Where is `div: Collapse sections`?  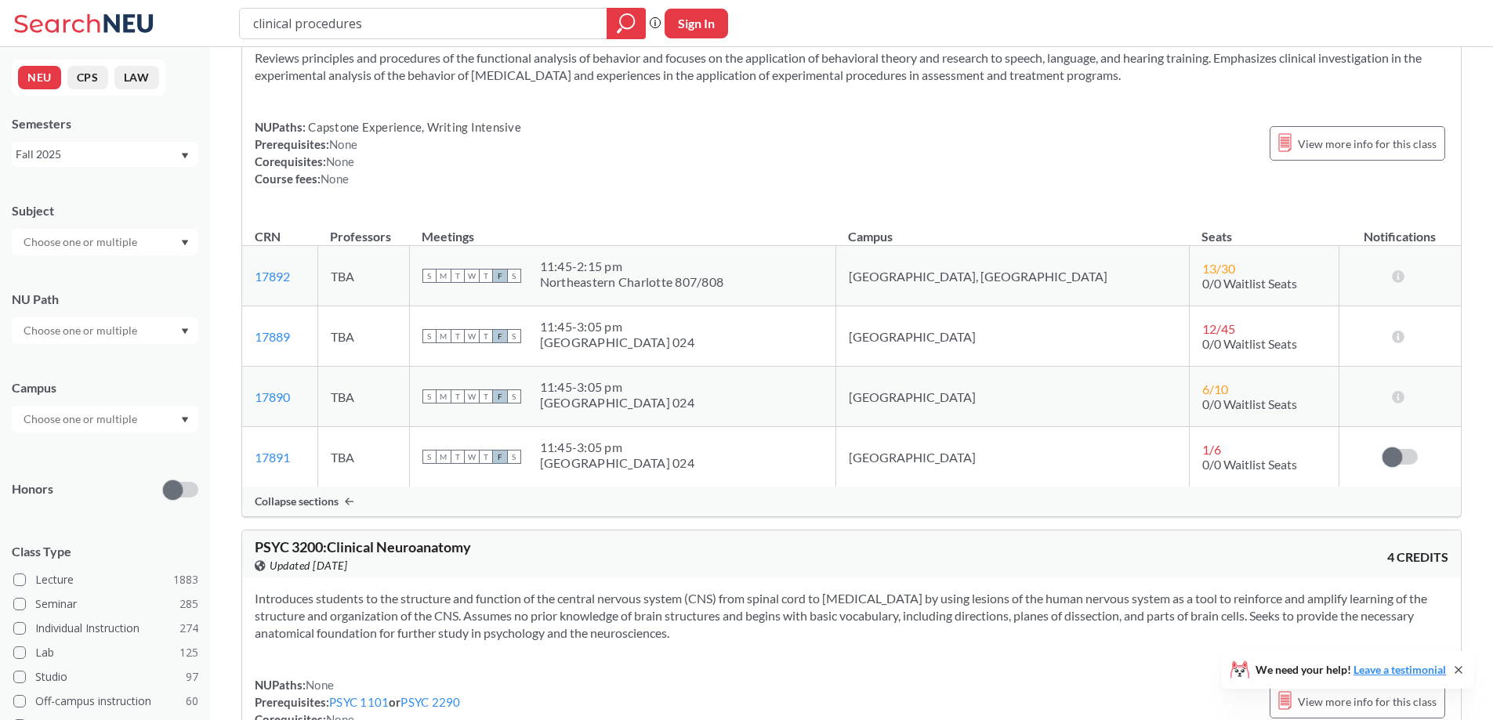 div: Collapse sections is located at coordinates (851, 502).